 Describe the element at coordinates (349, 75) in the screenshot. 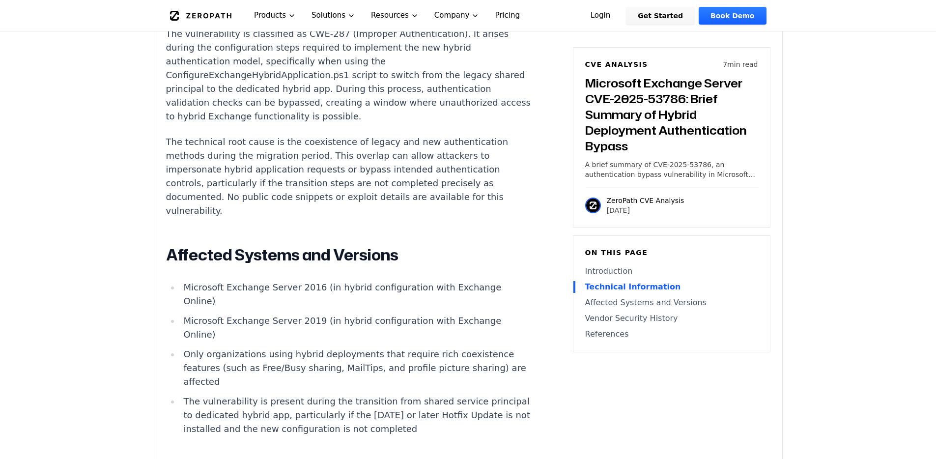

I see `p: The vulnerability is classified as CWE-287 (Improper Authentication). It arises during the config...` at that location.